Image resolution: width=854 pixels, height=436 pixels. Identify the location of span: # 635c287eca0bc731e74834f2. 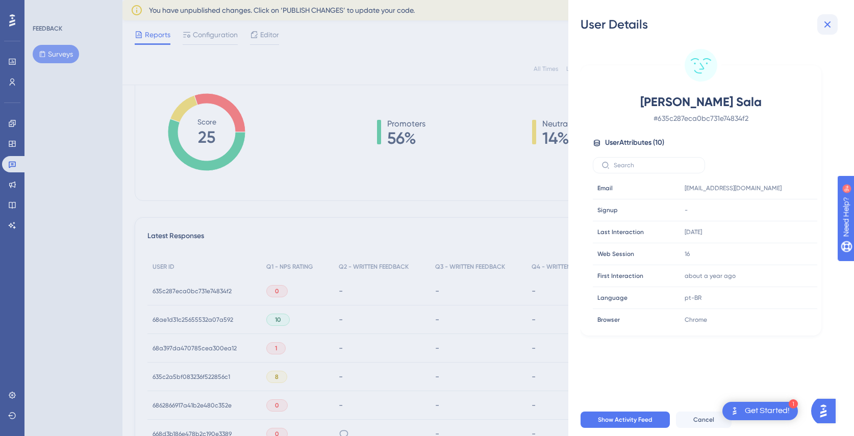
(701, 118).